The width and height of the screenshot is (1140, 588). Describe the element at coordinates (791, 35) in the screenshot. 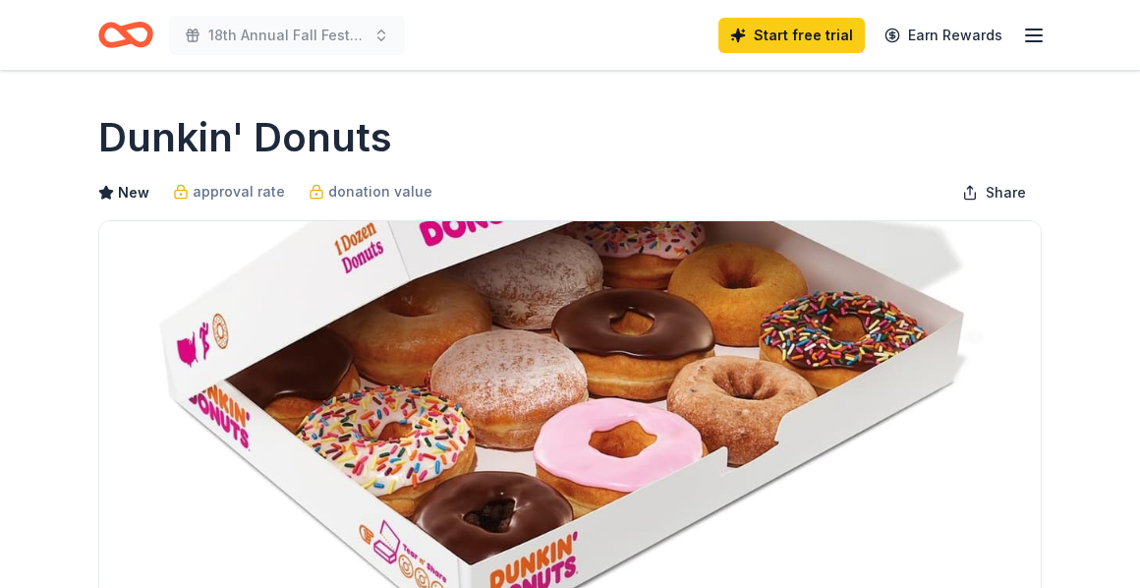

I see `a: Start free trial` at that location.